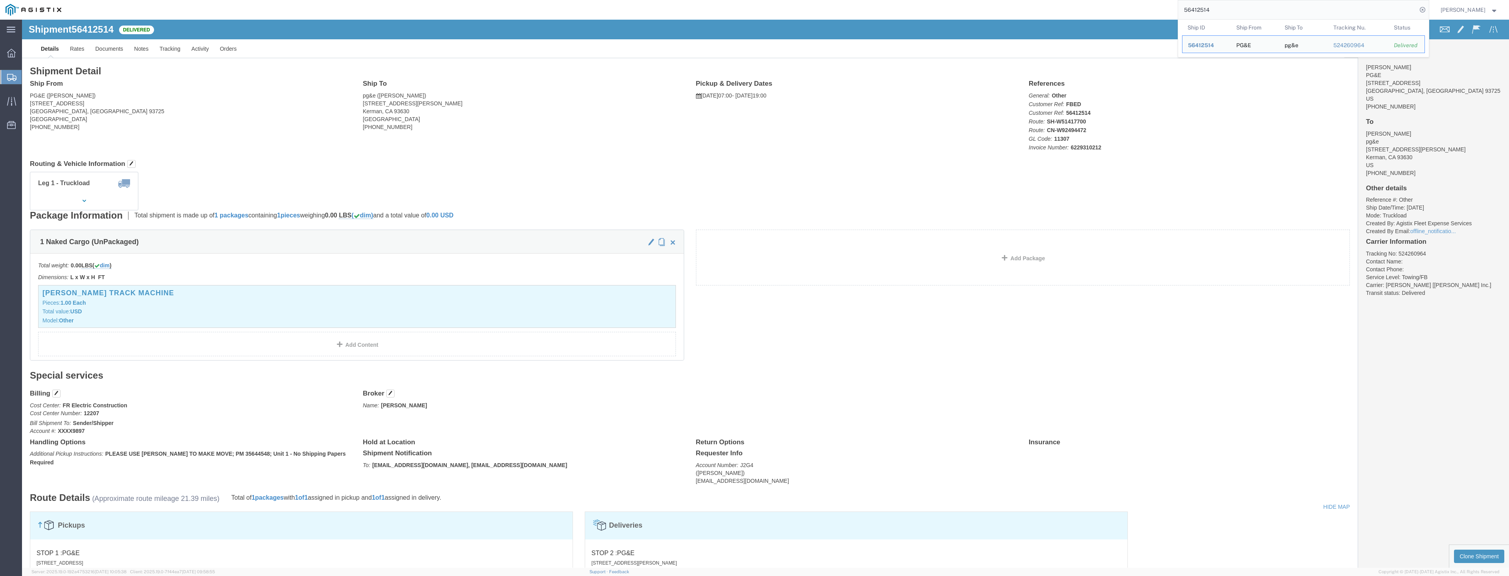  Describe the element at coordinates (33, 10) in the screenshot. I see `img: logo` at that location.